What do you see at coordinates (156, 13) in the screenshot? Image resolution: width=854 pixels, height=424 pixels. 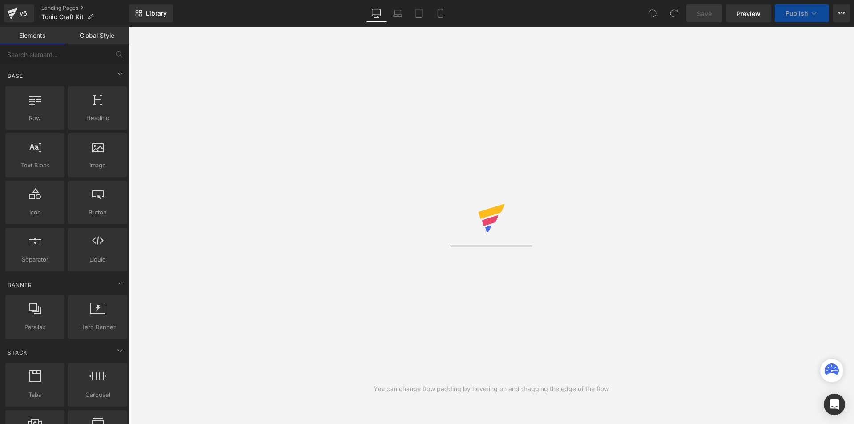 I see `span: Library` at bounding box center [156, 13].